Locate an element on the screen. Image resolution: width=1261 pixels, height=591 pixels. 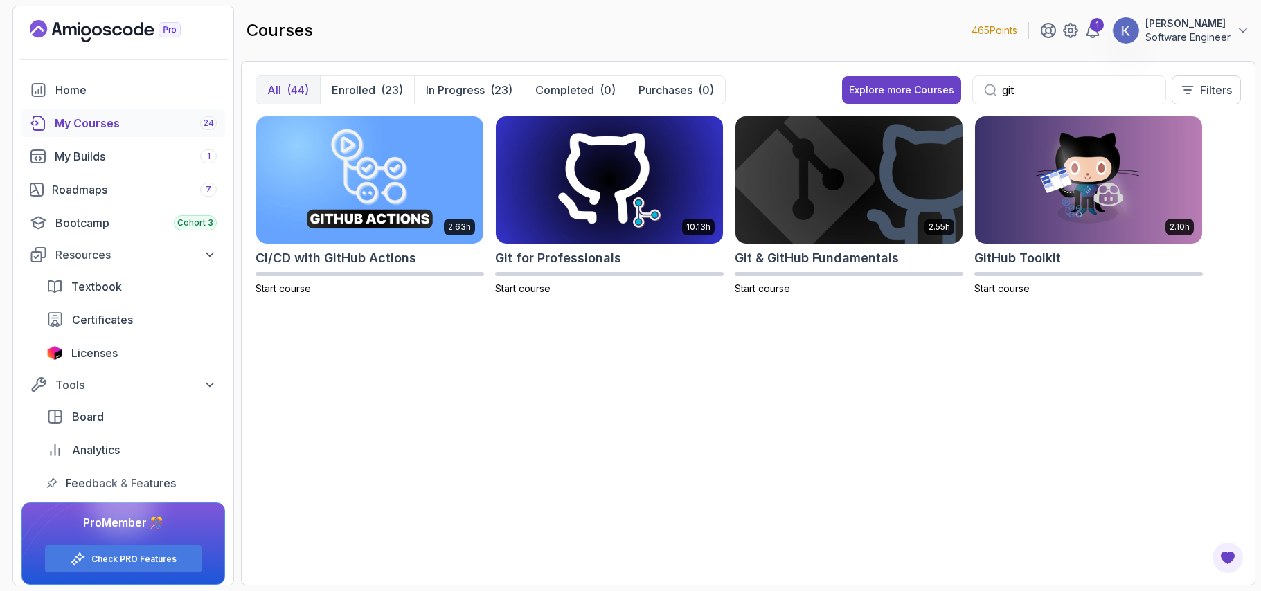
a: feedback is located at coordinates (132, 483).